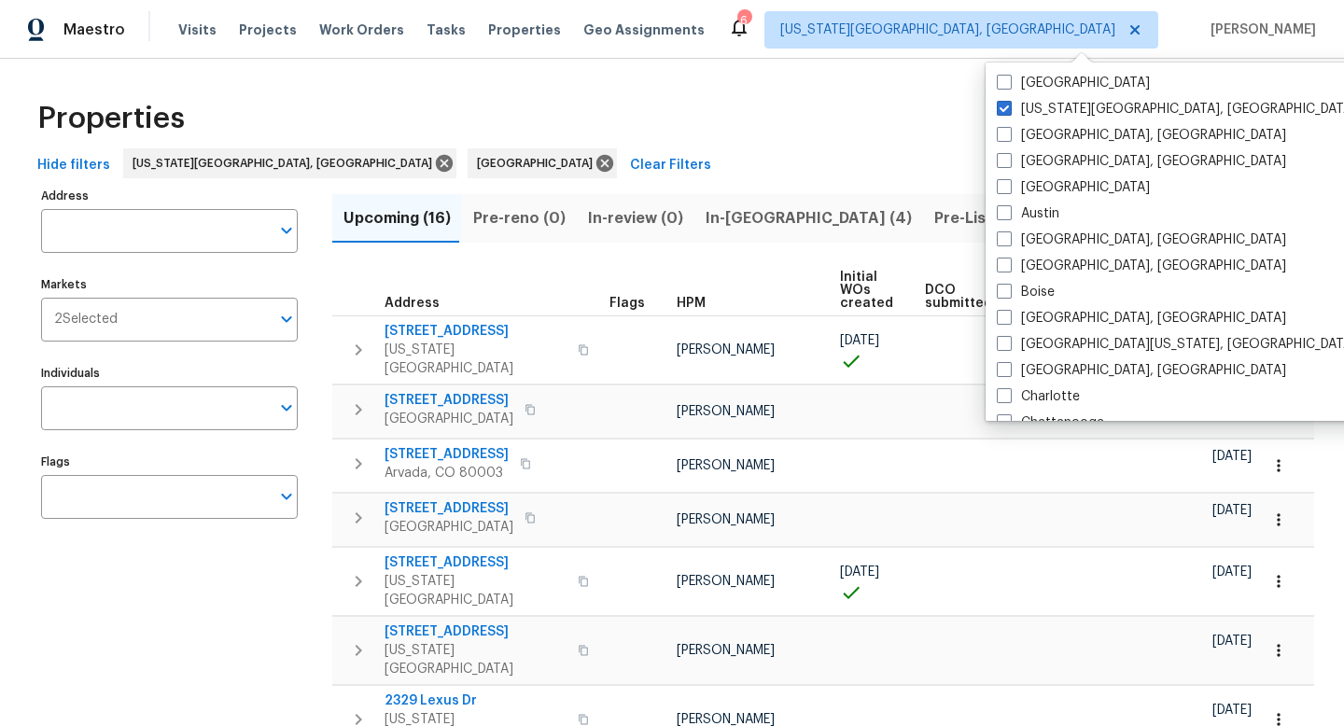 The width and height of the screenshot is (1344, 726). What do you see at coordinates (1050, 423) in the screenshot?
I see `label: Chattanooga` at bounding box center [1050, 423].